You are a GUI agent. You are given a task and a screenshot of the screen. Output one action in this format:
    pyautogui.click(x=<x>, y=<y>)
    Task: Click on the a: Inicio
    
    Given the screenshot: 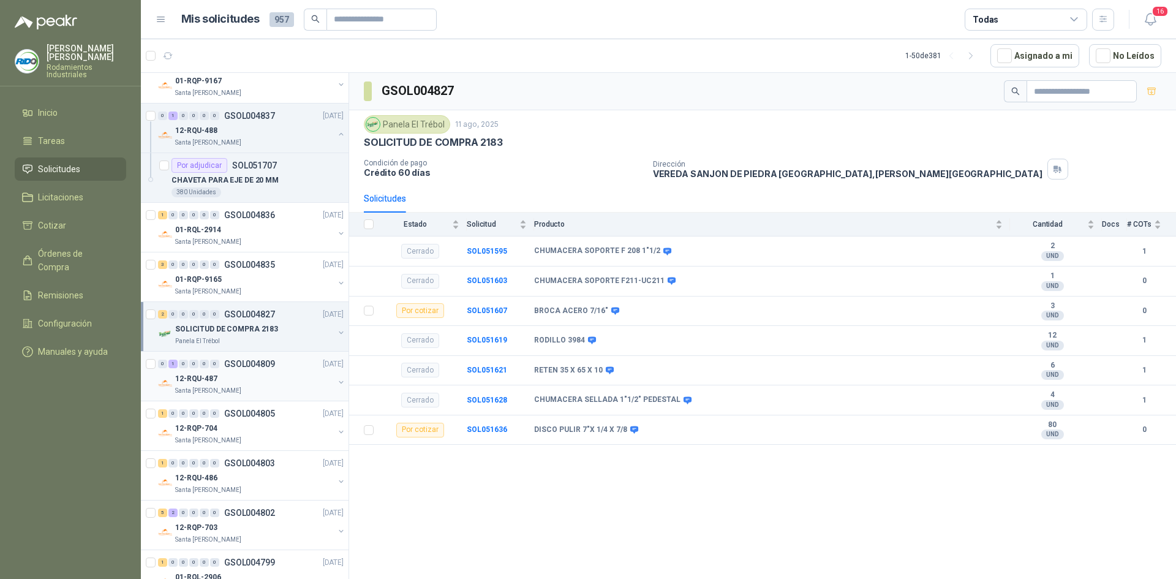 What is the action you would take?
    pyautogui.click(x=70, y=113)
    